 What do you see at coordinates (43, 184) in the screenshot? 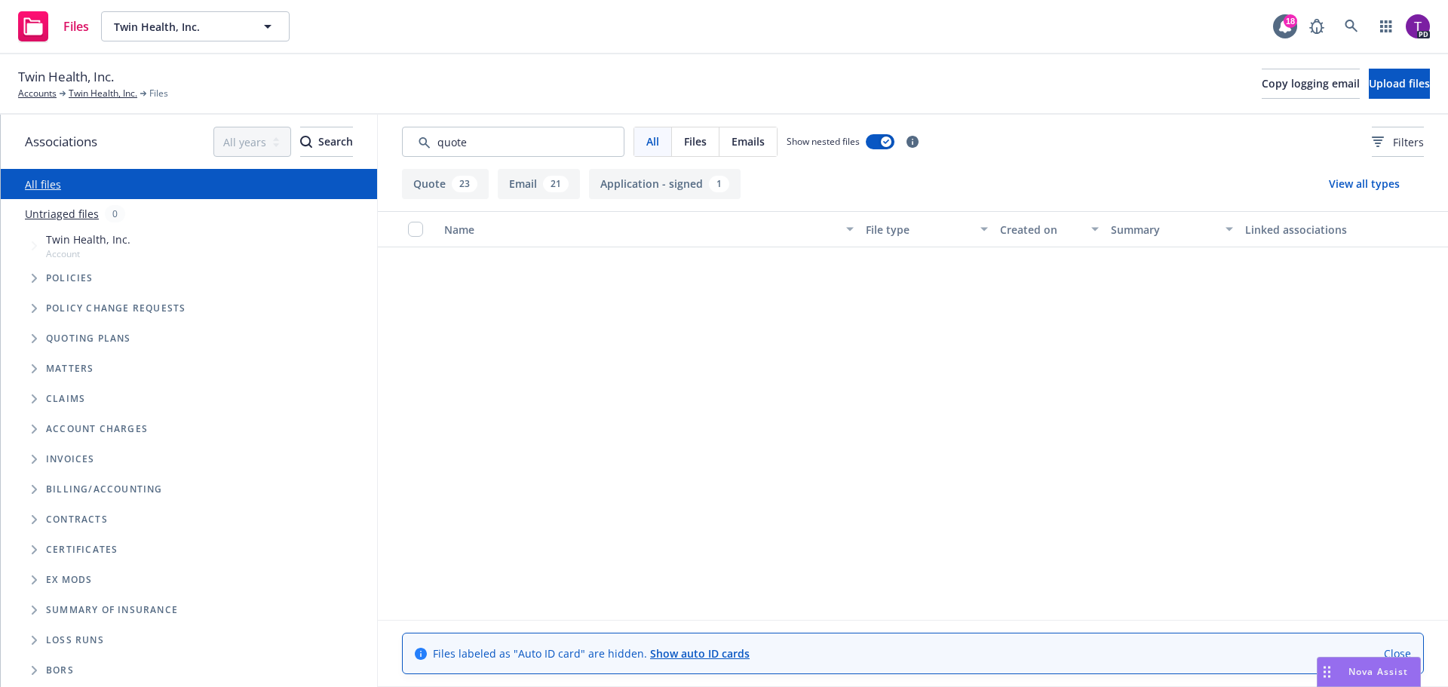
I see `a: All files` at bounding box center [43, 184].